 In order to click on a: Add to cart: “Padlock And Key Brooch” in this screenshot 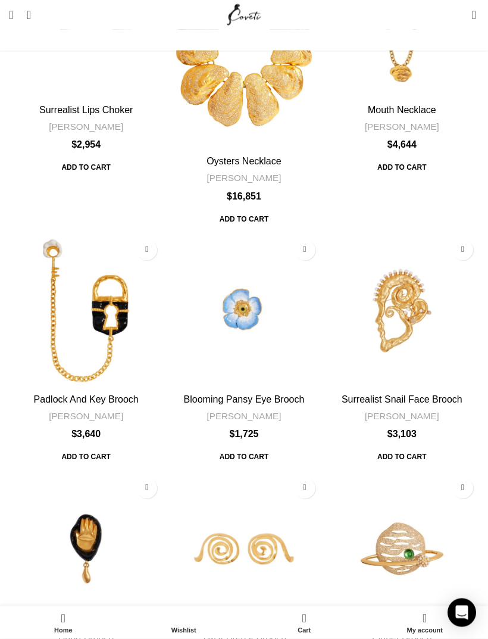, I will do `click(86, 458)`.